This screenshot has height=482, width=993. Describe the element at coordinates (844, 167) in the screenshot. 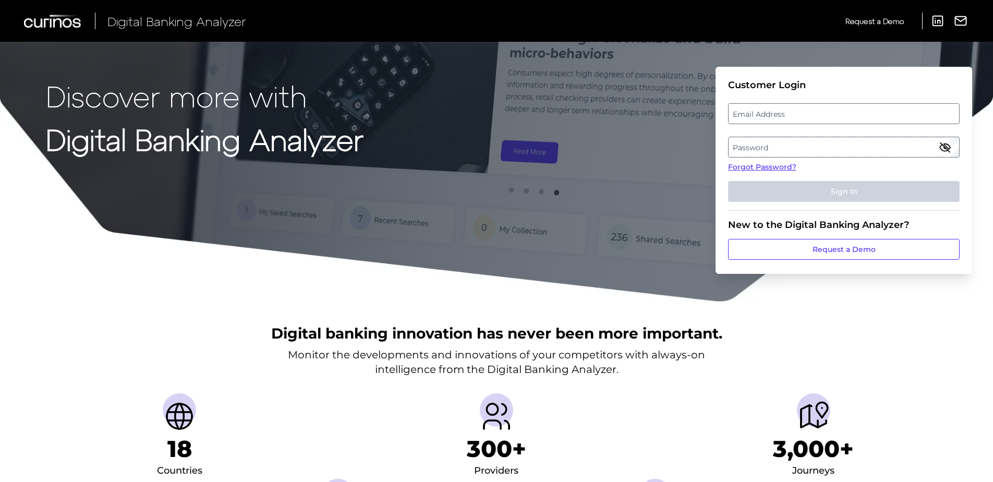

I see `a: Forgot Password?` at that location.